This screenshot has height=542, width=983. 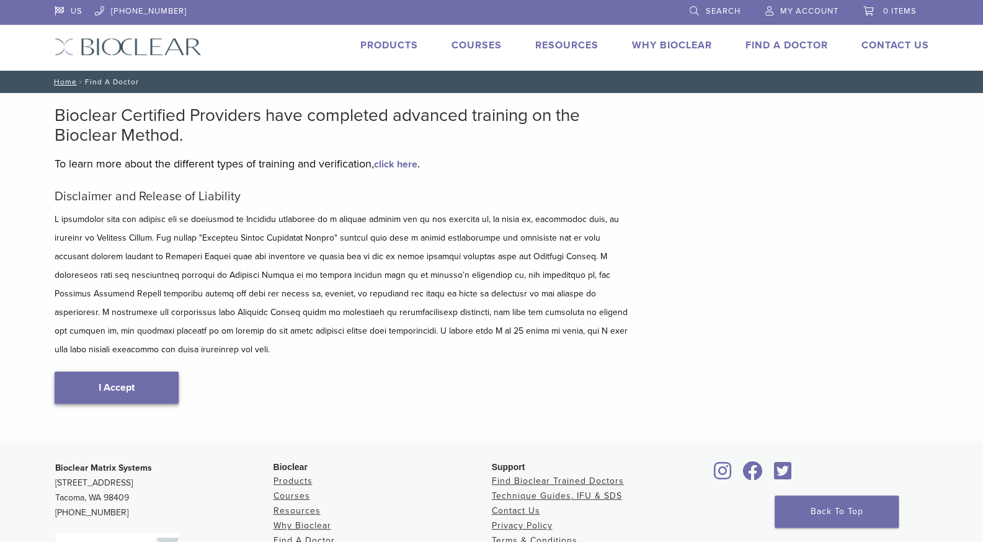 I want to click on a: Find A Doctor, so click(x=787, y=45).